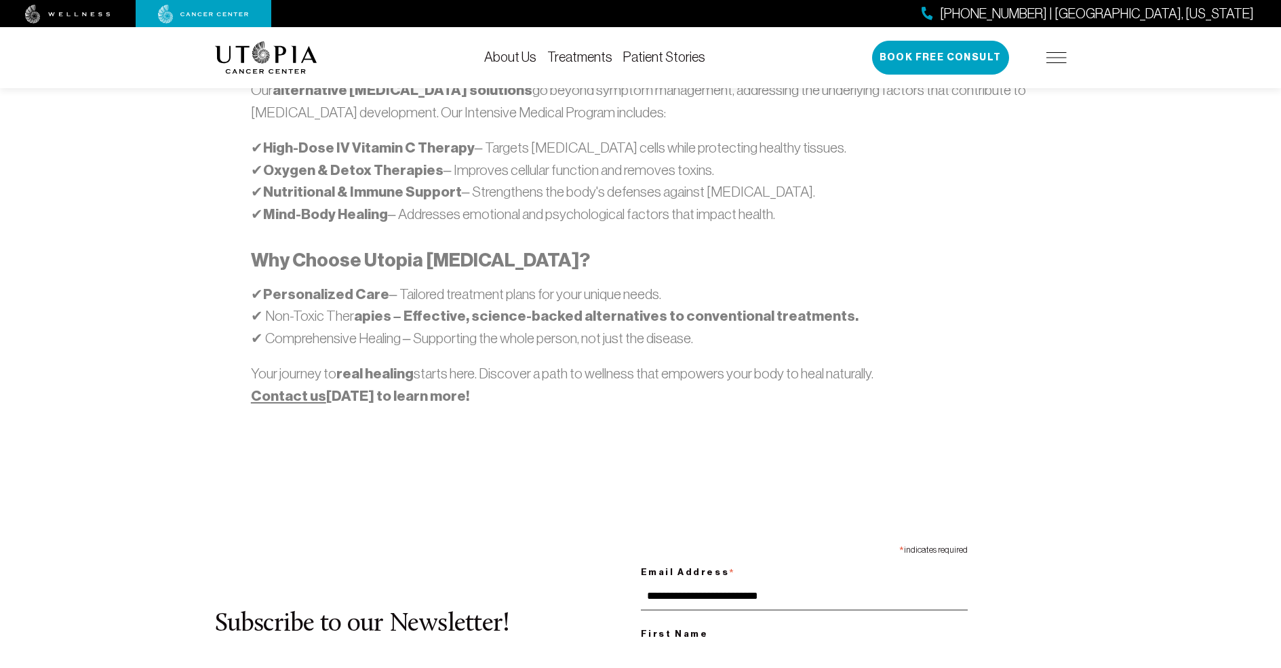  I want to click on strong: Personalized Care, so click(326, 294).